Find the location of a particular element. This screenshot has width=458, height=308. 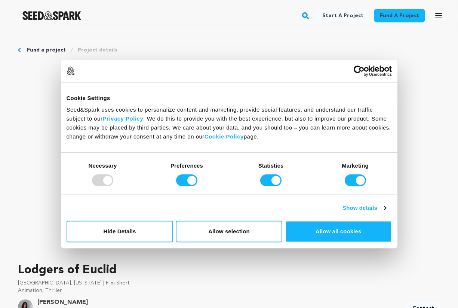

a: Start a project is located at coordinates (343, 16).